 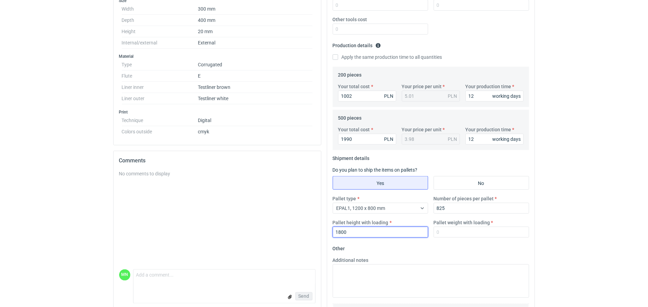 What do you see at coordinates (339, 248) in the screenshot?
I see `legend: Other` at bounding box center [339, 248].